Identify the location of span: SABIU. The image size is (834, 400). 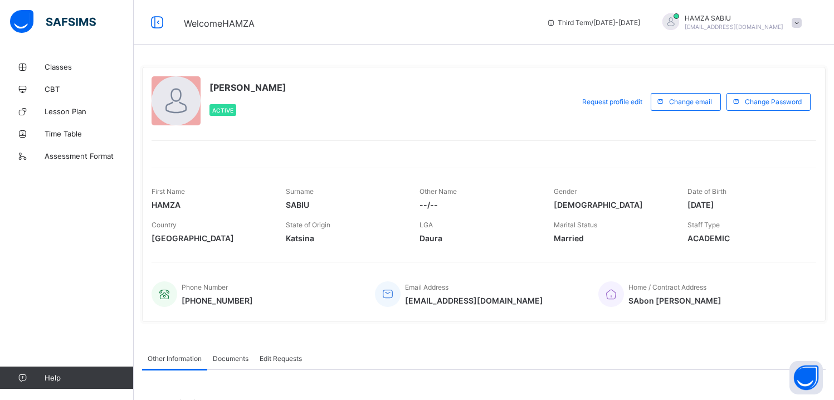
(344, 204).